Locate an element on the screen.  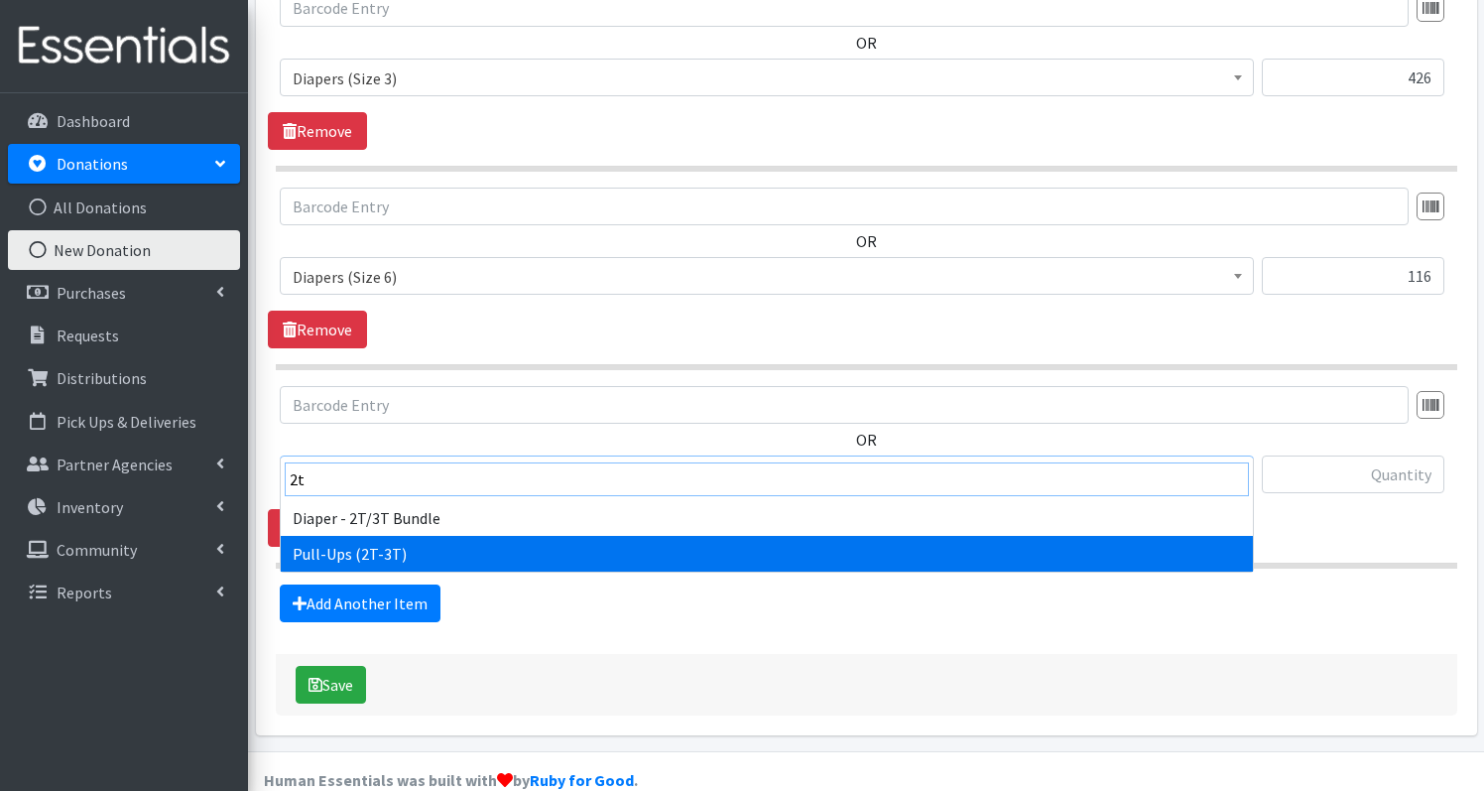
li: Diaper - 2T/3T Bundle is located at coordinates (767, 518).